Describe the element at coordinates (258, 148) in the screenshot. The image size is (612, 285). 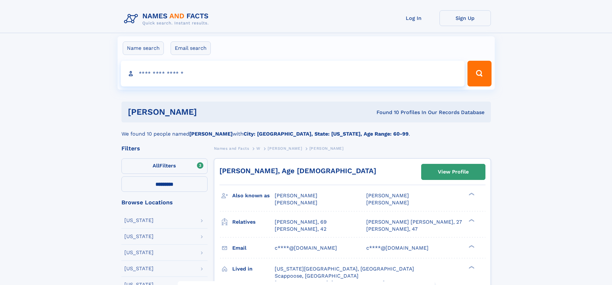
I see `span: W` at that location.